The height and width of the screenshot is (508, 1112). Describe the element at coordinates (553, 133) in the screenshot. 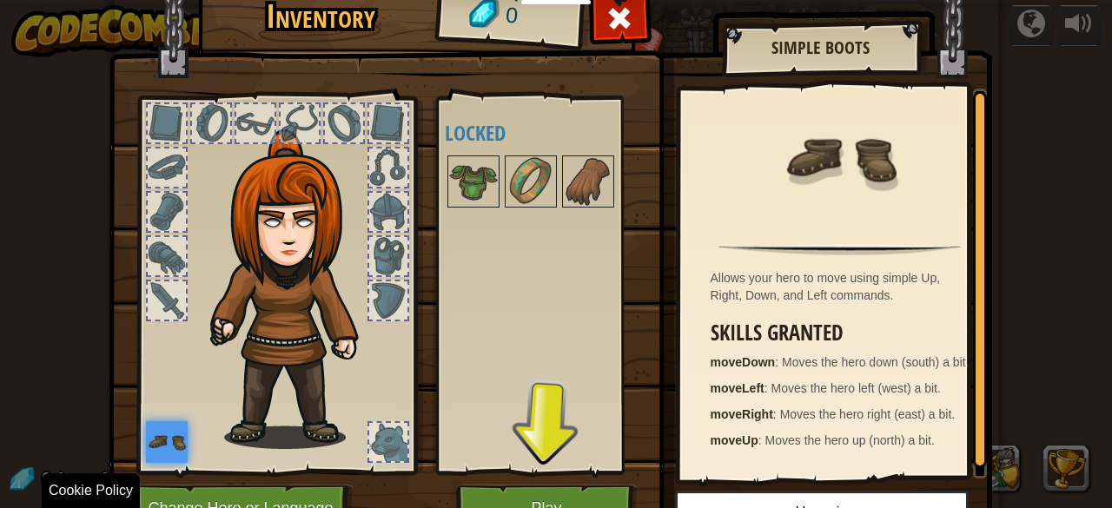

I see `h4: Locked` at that location.